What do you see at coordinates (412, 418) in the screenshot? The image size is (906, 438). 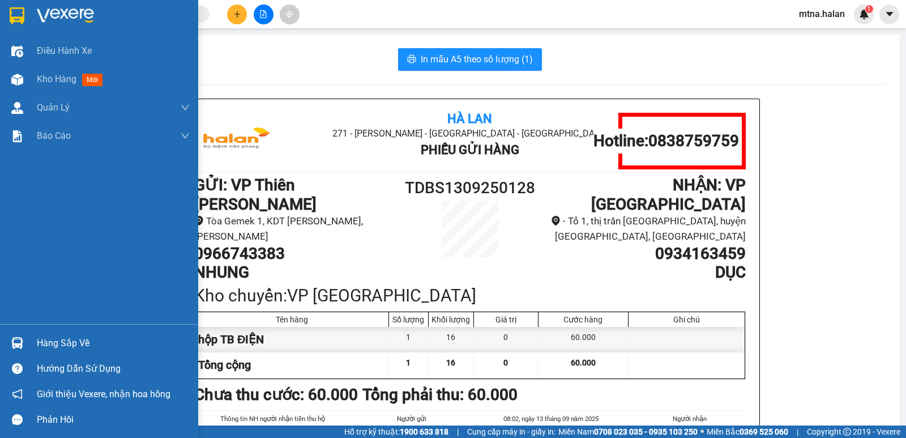 I see `li: Người gửi` at bounding box center [412, 418].